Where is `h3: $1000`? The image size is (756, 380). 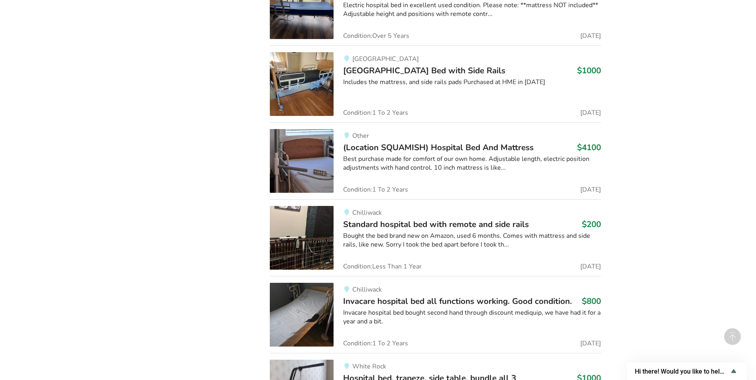
h3: $1000 is located at coordinates (589, 71).